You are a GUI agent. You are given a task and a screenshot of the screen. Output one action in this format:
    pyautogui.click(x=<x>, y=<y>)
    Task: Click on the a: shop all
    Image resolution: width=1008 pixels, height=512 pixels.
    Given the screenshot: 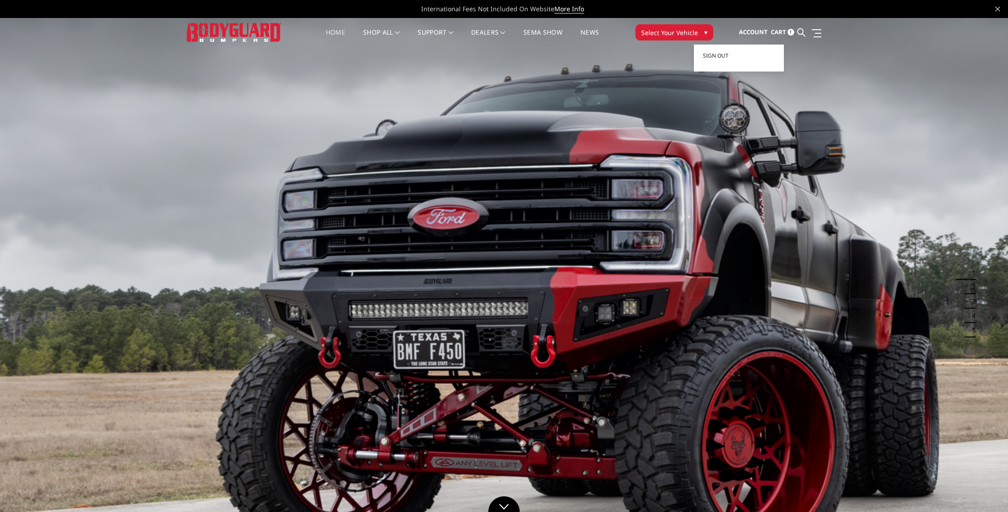 What is the action you would take?
    pyautogui.click(x=381, y=38)
    